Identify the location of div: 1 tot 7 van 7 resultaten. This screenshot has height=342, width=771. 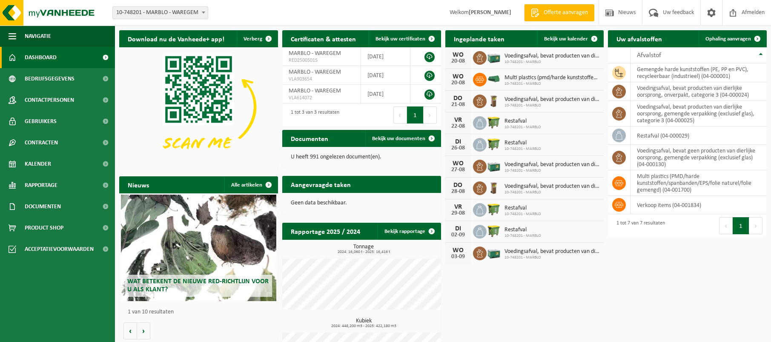
(638, 226).